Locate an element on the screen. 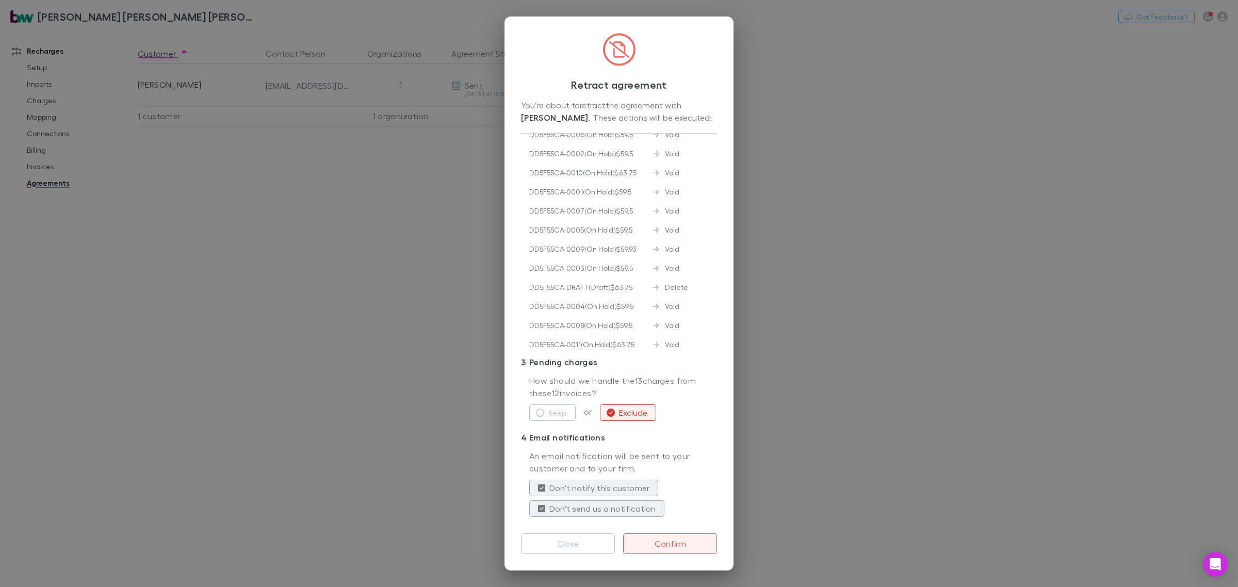 The width and height of the screenshot is (1238, 587). div: DD5F55CA-0009 ( On Hold ) $59.93 is located at coordinates (591, 249).